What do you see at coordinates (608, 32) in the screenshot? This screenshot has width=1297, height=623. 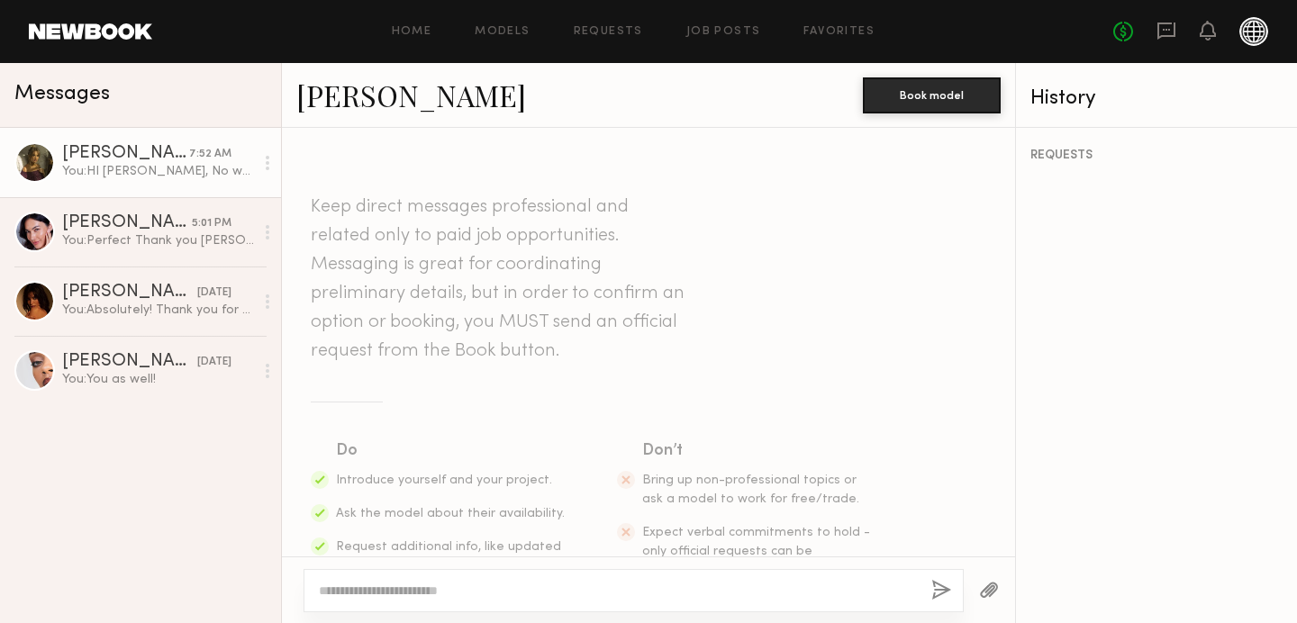 I see `a: Requests` at bounding box center [608, 32].